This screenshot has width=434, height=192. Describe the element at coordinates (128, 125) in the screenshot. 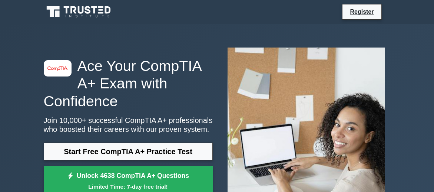

I see `p: Join 10,000+ successful CompTIA A+ professionals who boosted their careers with our proven system.` at that location.